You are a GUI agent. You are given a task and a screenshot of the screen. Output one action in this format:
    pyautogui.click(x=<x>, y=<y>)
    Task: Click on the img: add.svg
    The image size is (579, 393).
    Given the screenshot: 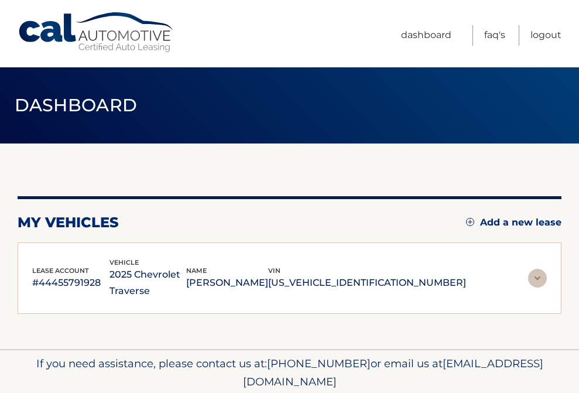 What is the action you would take?
    pyautogui.click(x=470, y=222)
    